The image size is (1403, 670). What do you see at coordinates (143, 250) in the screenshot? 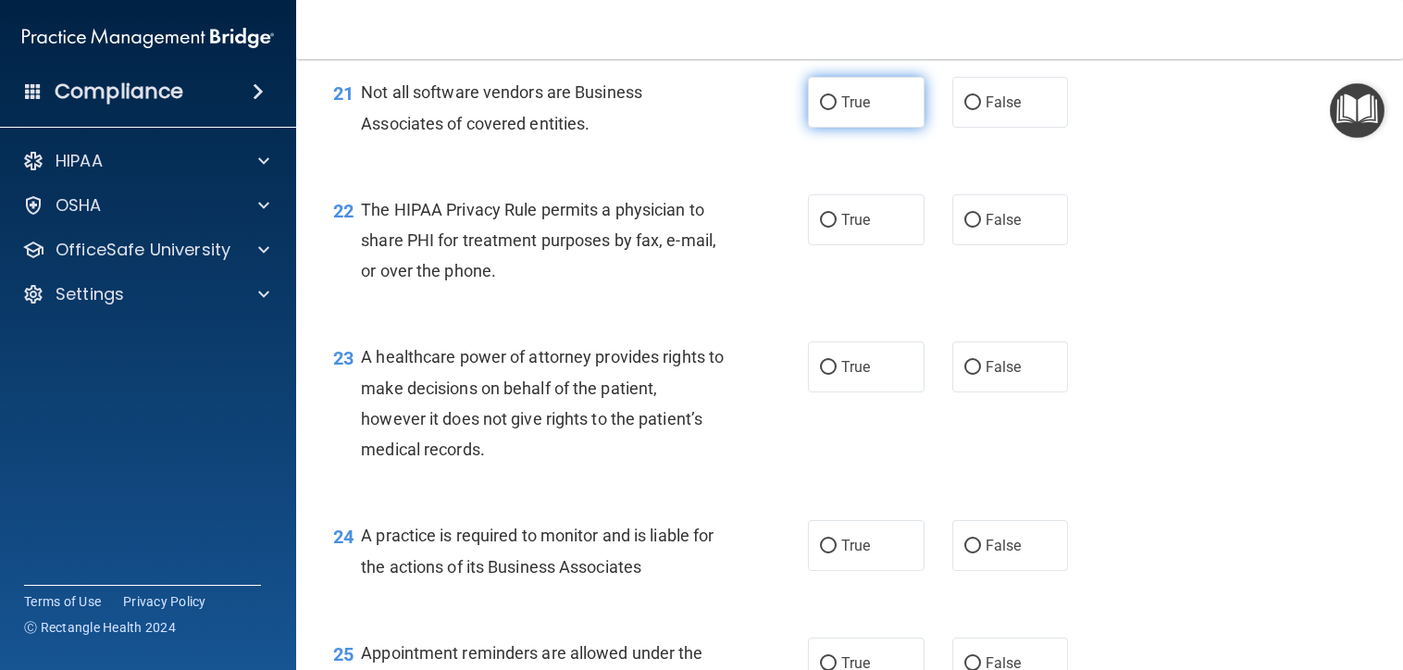
I see `p: OfficeSafe University` at bounding box center [143, 250].